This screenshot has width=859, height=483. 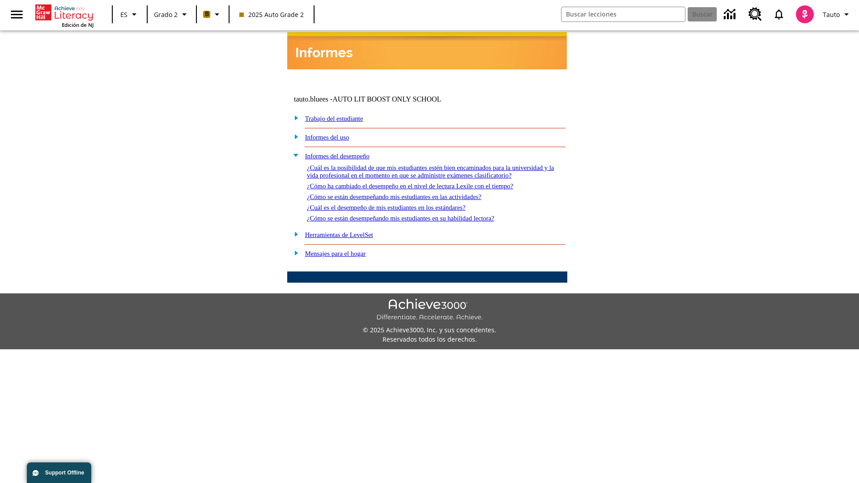 What do you see at coordinates (410, 186) in the screenshot?
I see `a: ¿Cómo ha cambiado el desempeño en el nivel de lectura Lexile con el tiempo?` at bounding box center [410, 186].